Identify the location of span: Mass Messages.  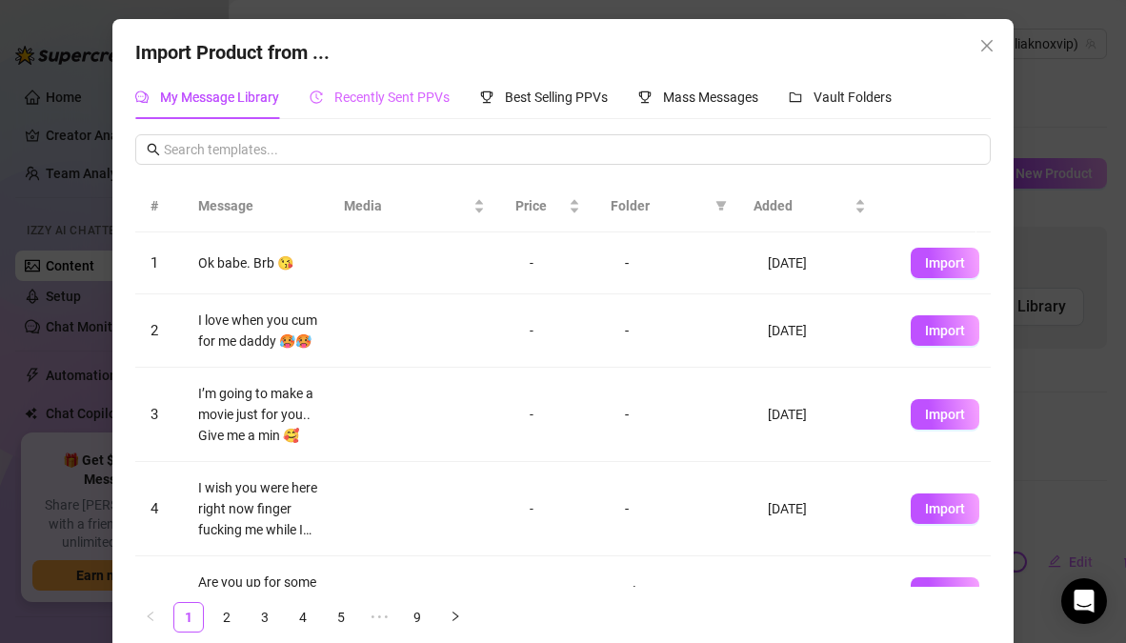
(711, 97).